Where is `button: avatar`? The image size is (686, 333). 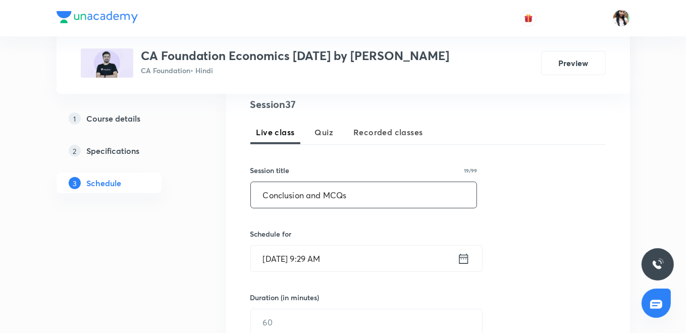
button: avatar is located at coordinates (529, 18).